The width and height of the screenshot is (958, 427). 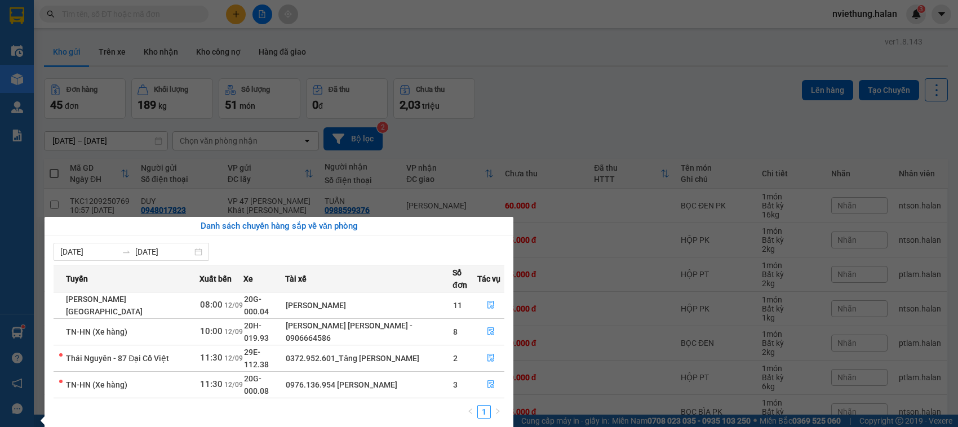 I want to click on span: swap-right, so click(x=126, y=252).